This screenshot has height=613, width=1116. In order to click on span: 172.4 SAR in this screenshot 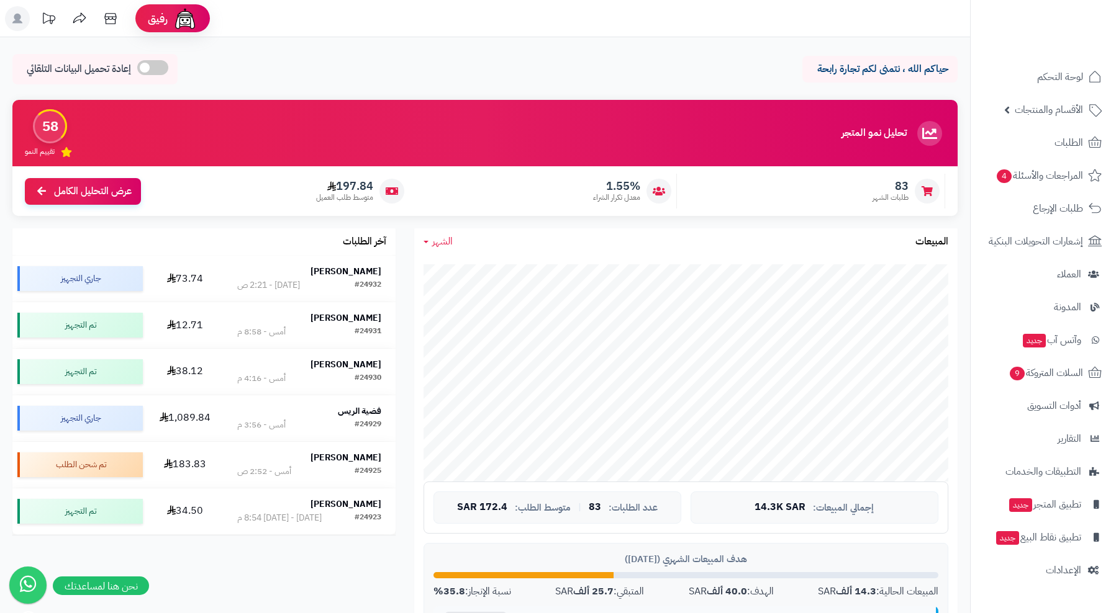, I will do `click(482, 508)`.